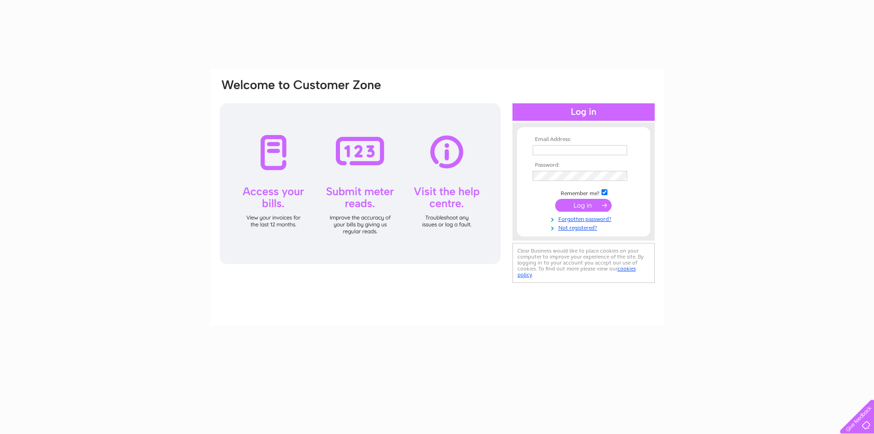 This screenshot has width=874, height=434. What do you see at coordinates (583, 205) in the screenshot?
I see `input: Submit` at bounding box center [583, 205].